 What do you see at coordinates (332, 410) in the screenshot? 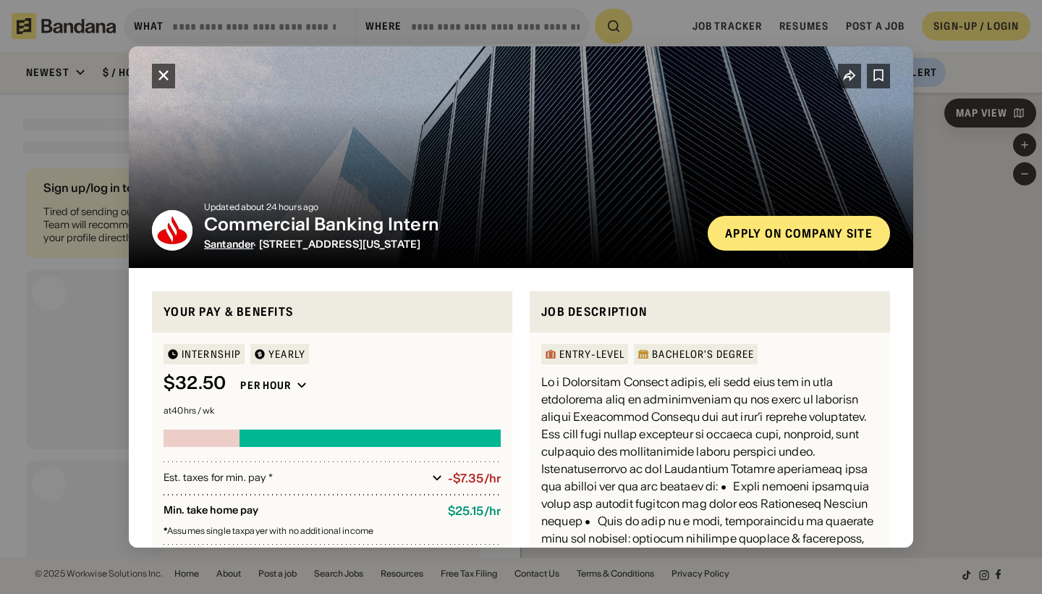
I see `div: at 40 hrs / wk` at bounding box center [332, 410].